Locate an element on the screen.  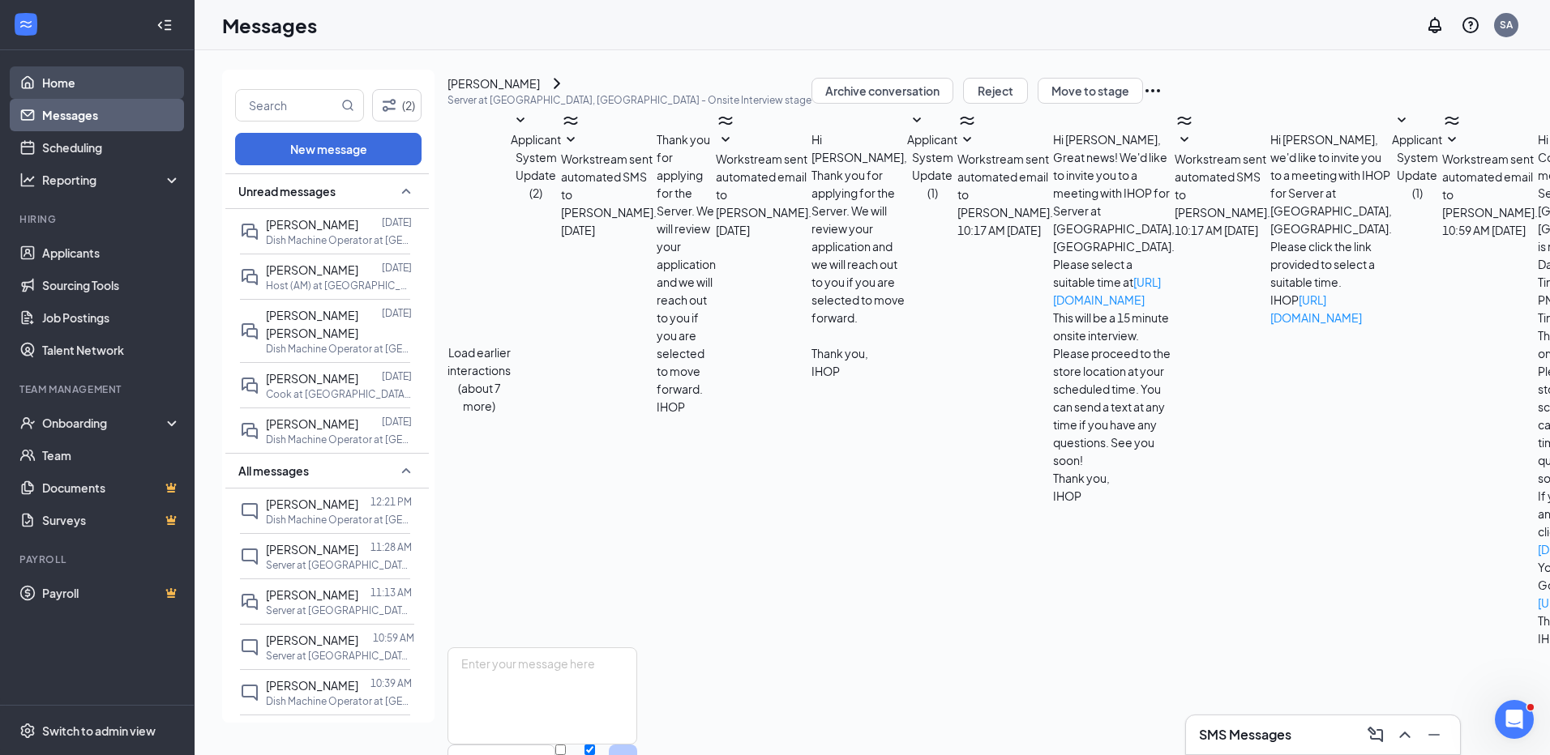
p: This will be a 15 minute onsite interview. Please proceed to the store location at your scheduled... is located at coordinates (1114, 389).